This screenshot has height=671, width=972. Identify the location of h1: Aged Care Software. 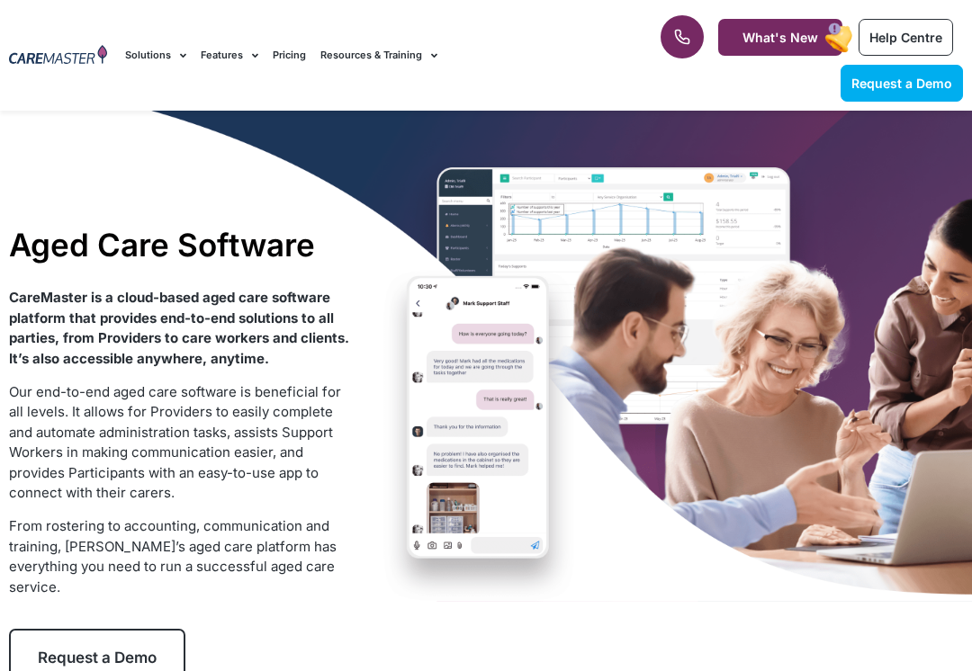
(180, 245).